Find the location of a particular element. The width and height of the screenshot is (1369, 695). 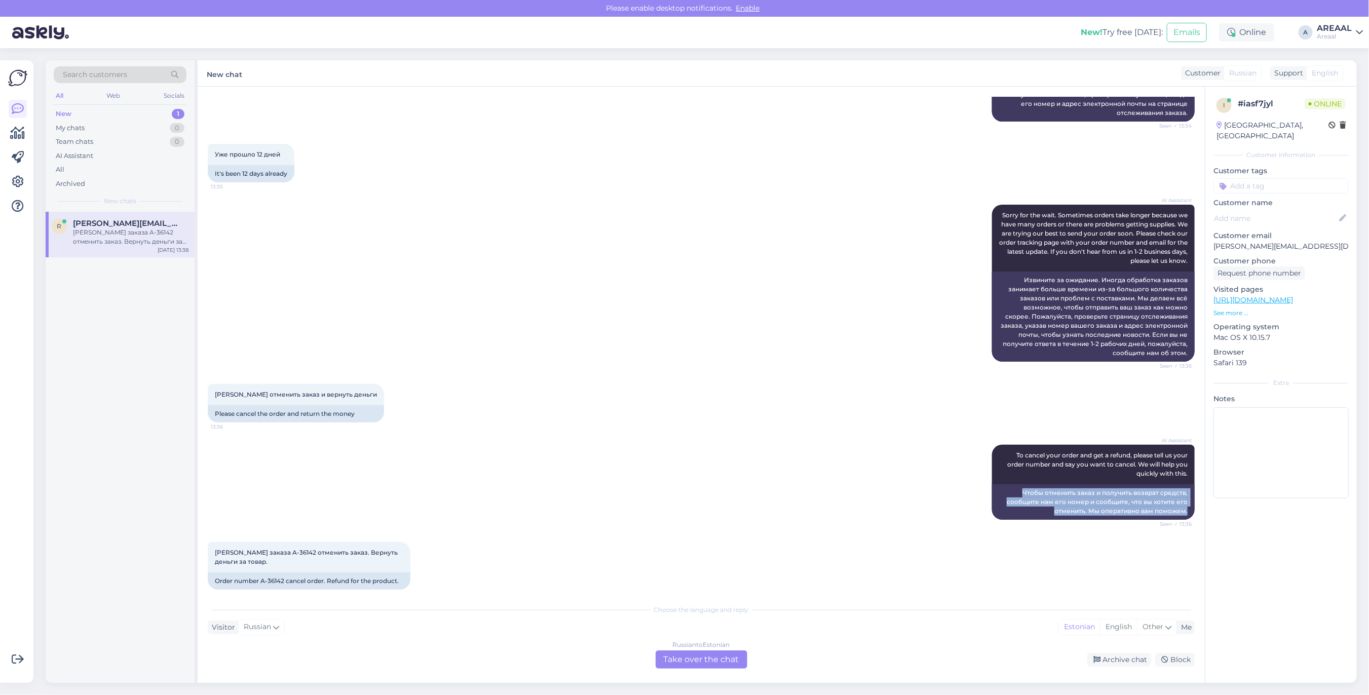

p: Visited pages is located at coordinates (1281, 289).